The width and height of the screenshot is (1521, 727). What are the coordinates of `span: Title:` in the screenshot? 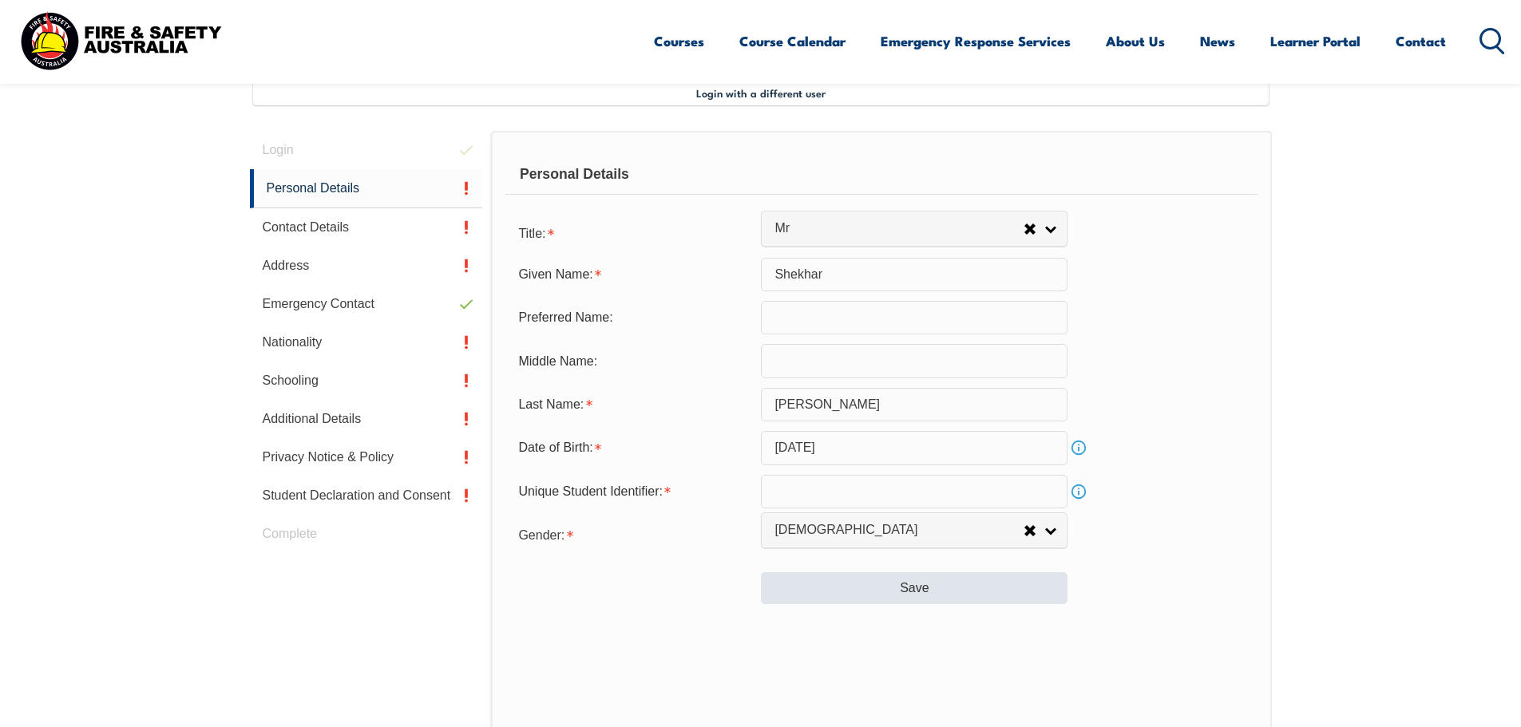 It's located at (532, 233).